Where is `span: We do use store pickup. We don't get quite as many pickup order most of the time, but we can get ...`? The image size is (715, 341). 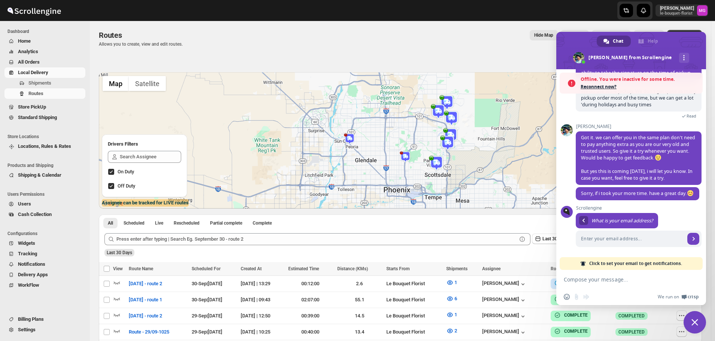 span: We do use store pickup. We don't get quite as many pickup order most of the time, but we can get ... is located at coordinates (638, 98).